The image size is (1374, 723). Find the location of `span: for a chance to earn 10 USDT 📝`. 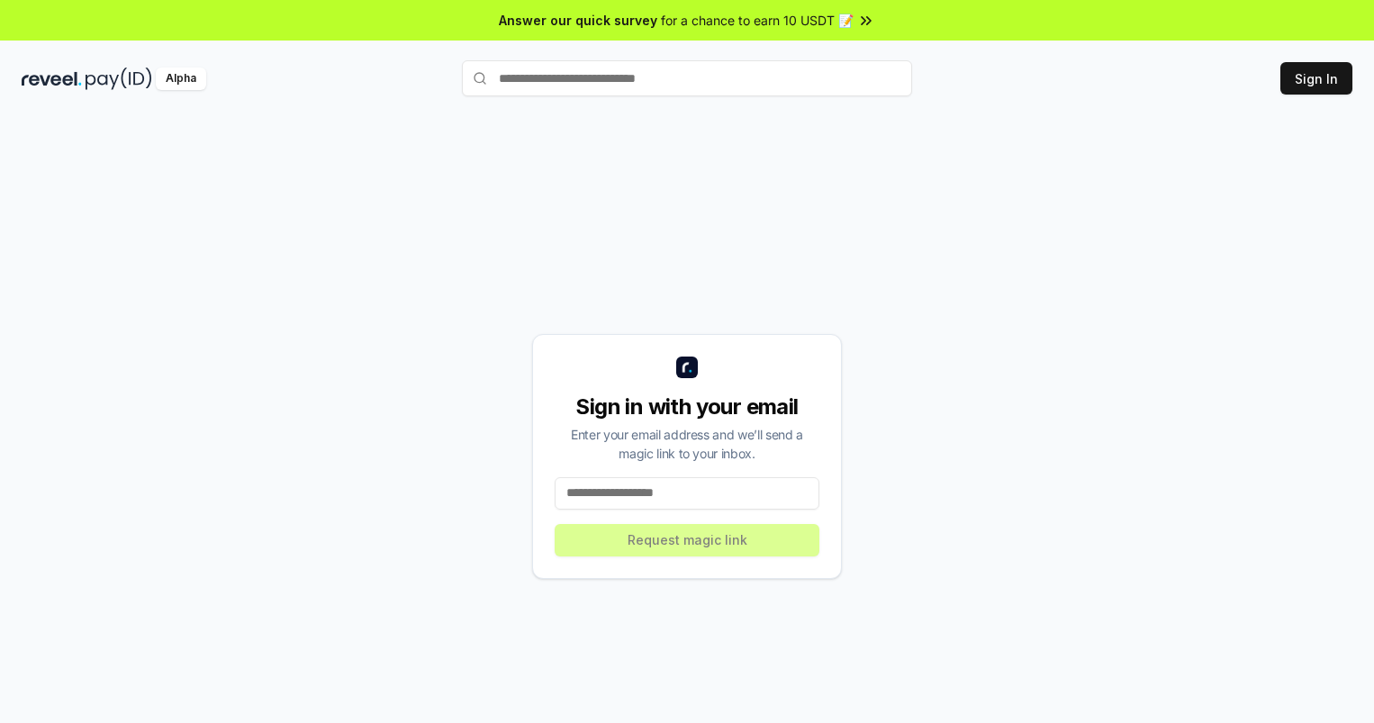

span: for a chance to earn 10 USDT 📝 is located at coordinates (757, 20).